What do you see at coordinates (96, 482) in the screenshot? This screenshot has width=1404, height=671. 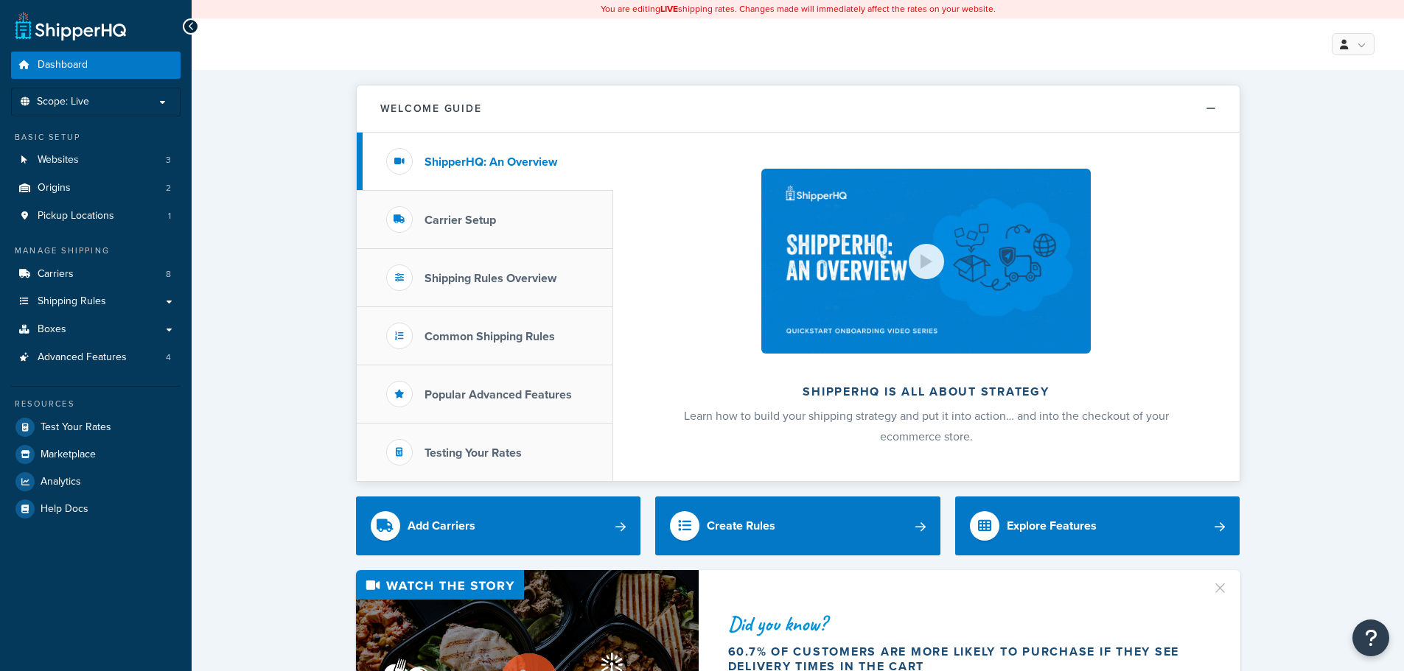 I see `a: Analytics` at bounding box center [96, 482].